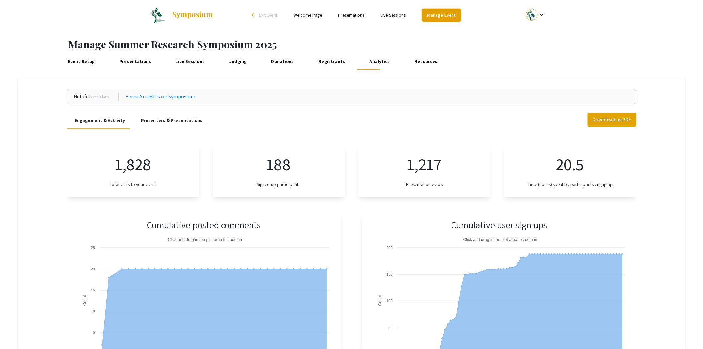 The width and height of the screenshot is (703, 349). What do you see at coordinates (93, 247) in the screenshot?
I see `text: 25` at bounding box center [93, 247].